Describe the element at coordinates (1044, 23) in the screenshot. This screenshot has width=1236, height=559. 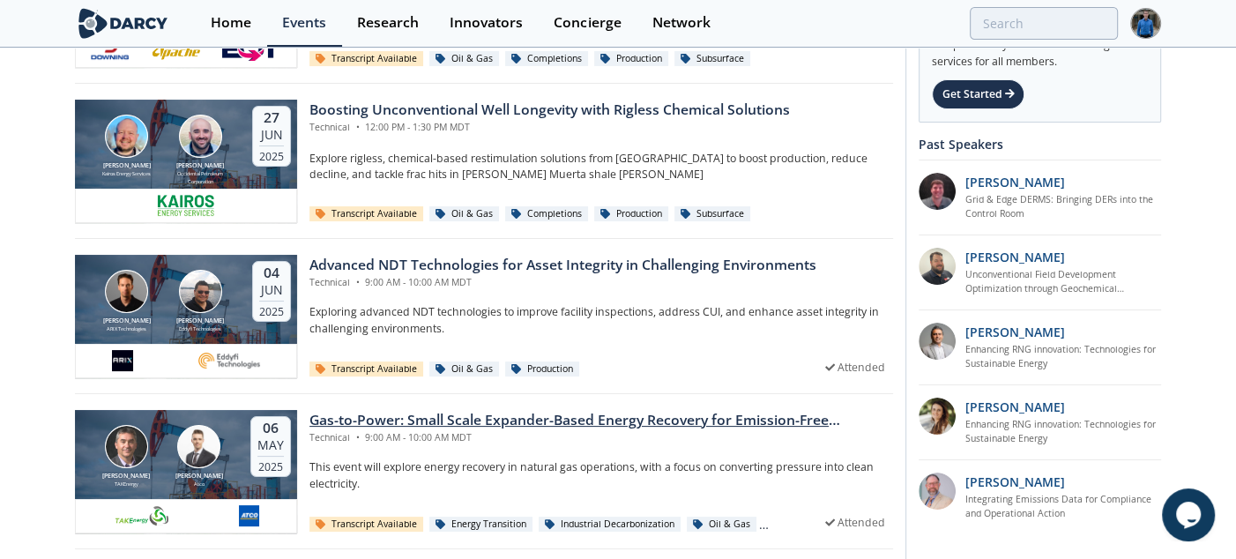
I see `input: Advanced Search` at that location.